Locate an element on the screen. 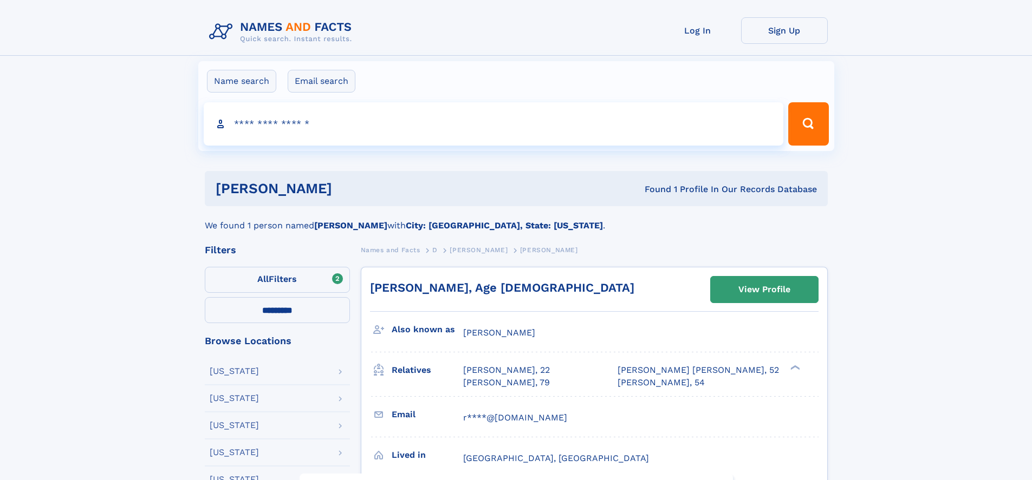  span: All is located at coordinates (263, 279).